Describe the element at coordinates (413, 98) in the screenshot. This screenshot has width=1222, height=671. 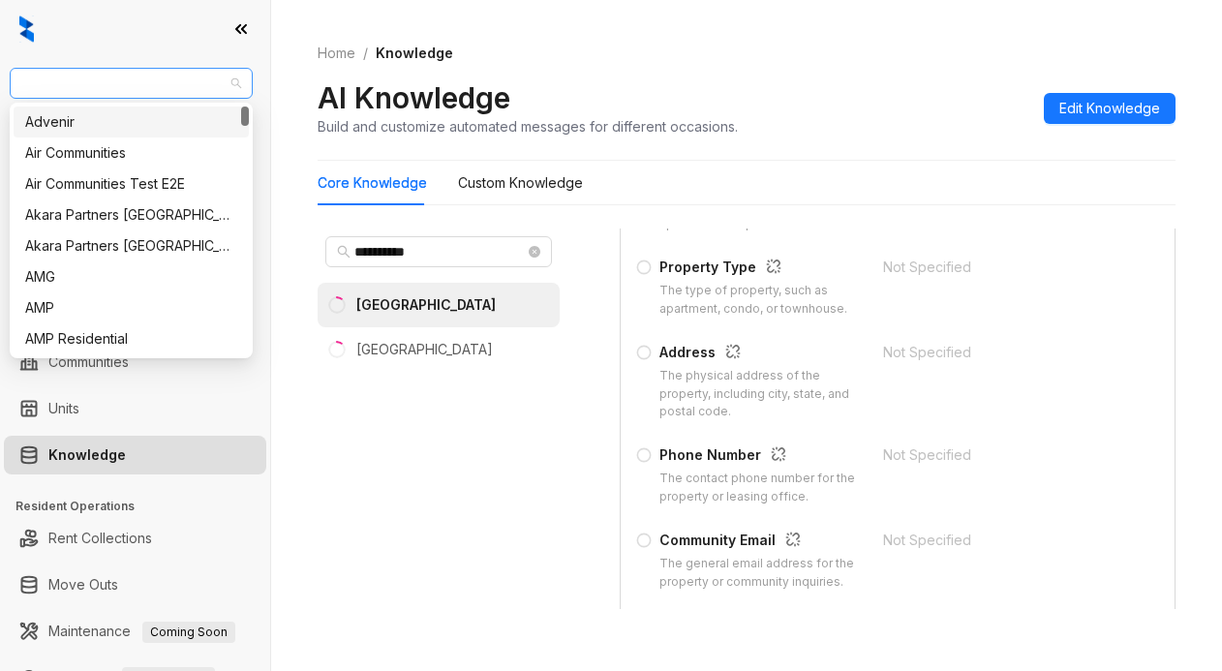
I see `h2: AI Knowledge` at that location.